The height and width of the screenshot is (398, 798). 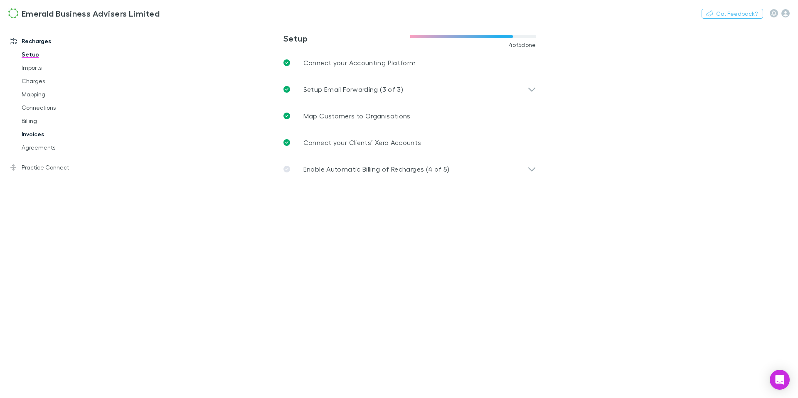 What do you see at coordinates (347, 38) in the screenshot?
I see `h3: Setup` at bounding box center [347, 38].